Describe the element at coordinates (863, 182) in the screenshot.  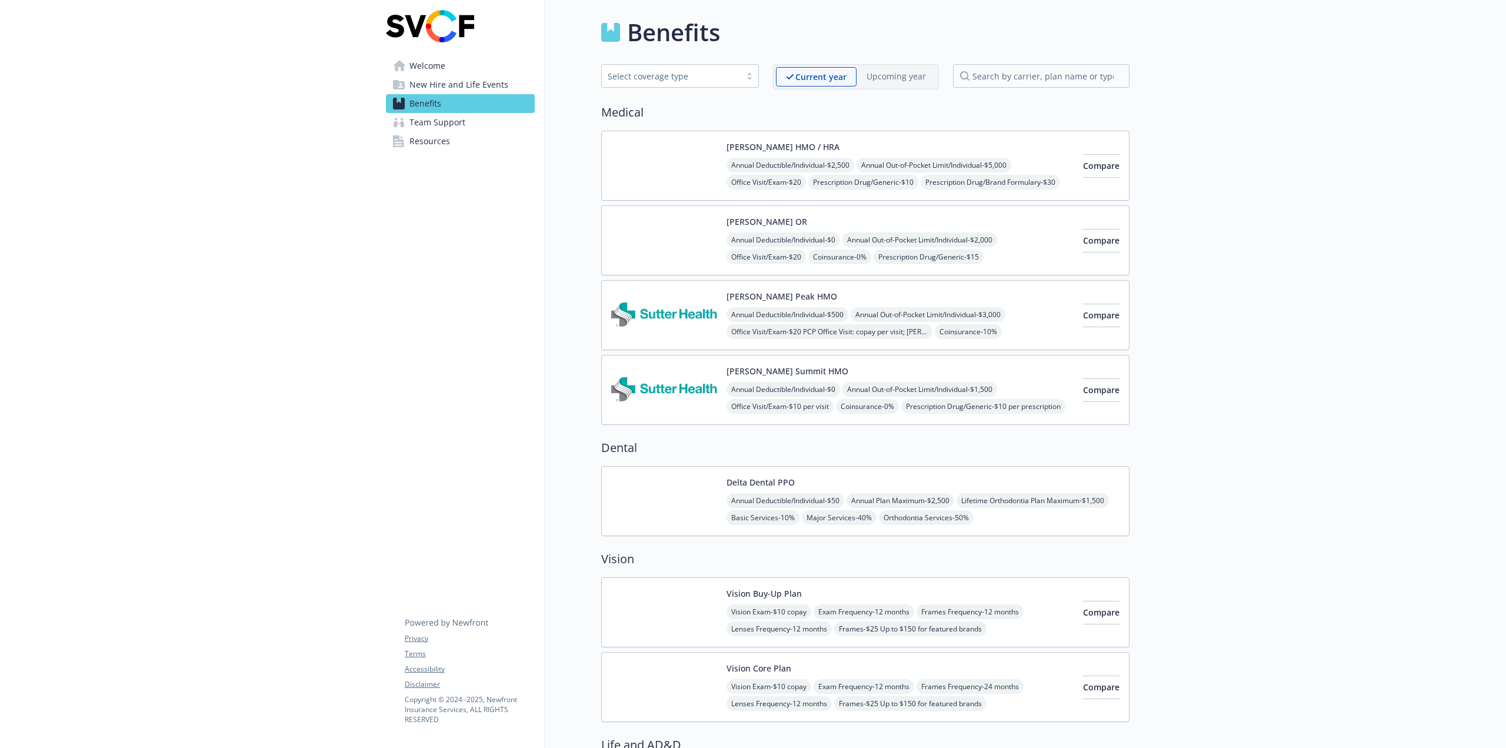
I see `span: Prescription Drug/Generic - $10` at that location.